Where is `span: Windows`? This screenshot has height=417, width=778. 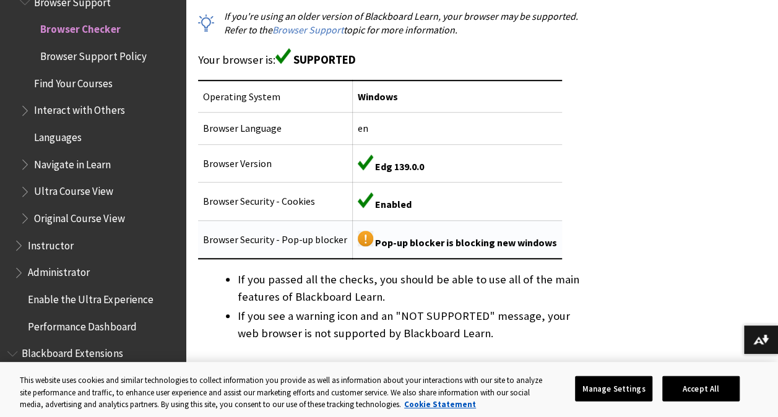
span: Windows is located at coordinates (378, 97).